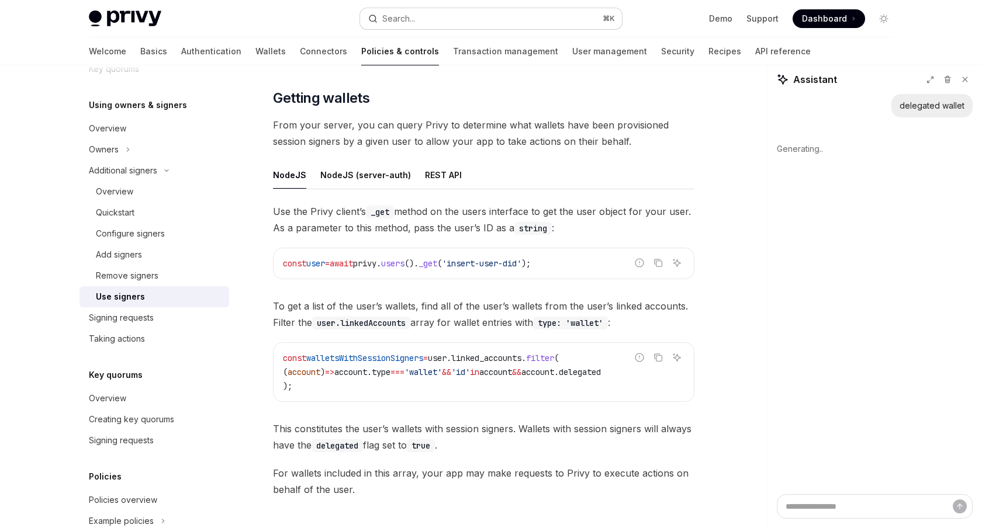  Describe the element at coordinates (154, 420) in the screenshot. I see `a: Creating key quorums` at that location.